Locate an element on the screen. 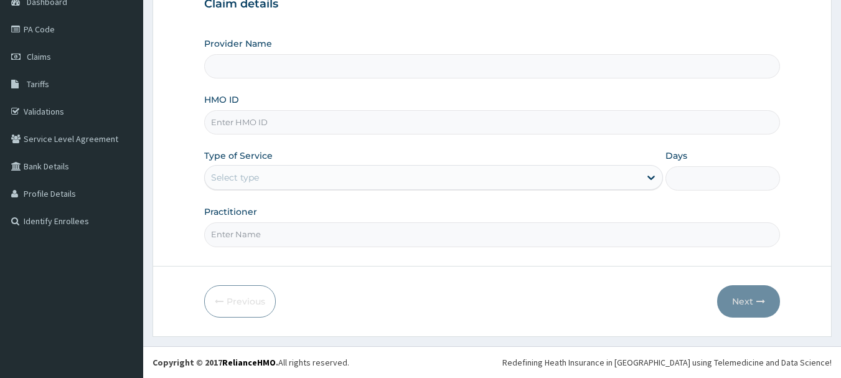  label: Practitioner is located at coordinates (230, 212).